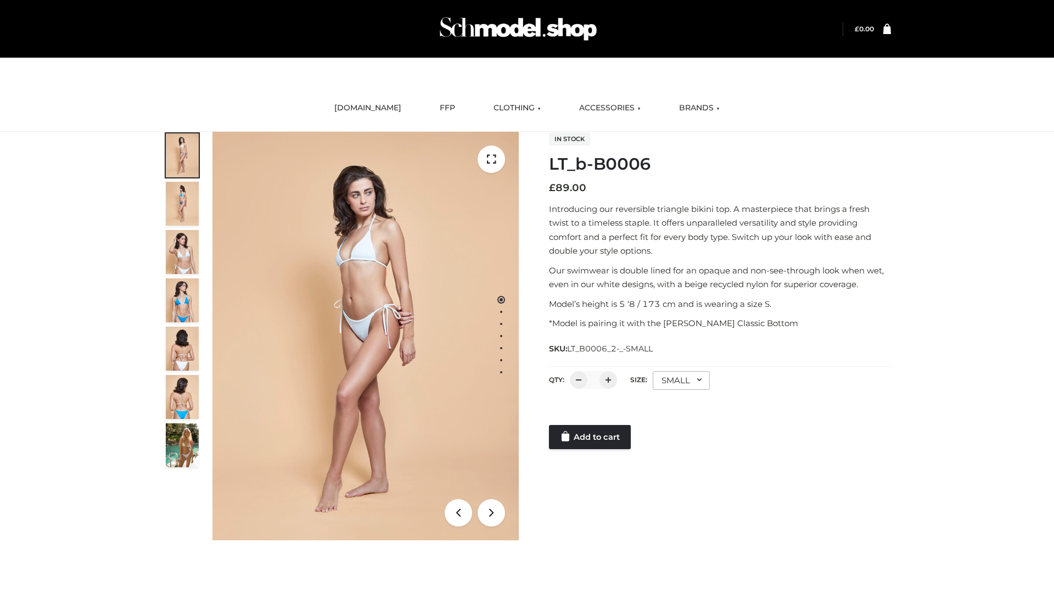 The width and height of the screenshot is (1054, 593). Describe the element at coordinates (720, 230) in the screenshot. I see `p: Introducing our reversible triangle bikini top. A masterpiece that brings a fresh twist to a time...` at that location.